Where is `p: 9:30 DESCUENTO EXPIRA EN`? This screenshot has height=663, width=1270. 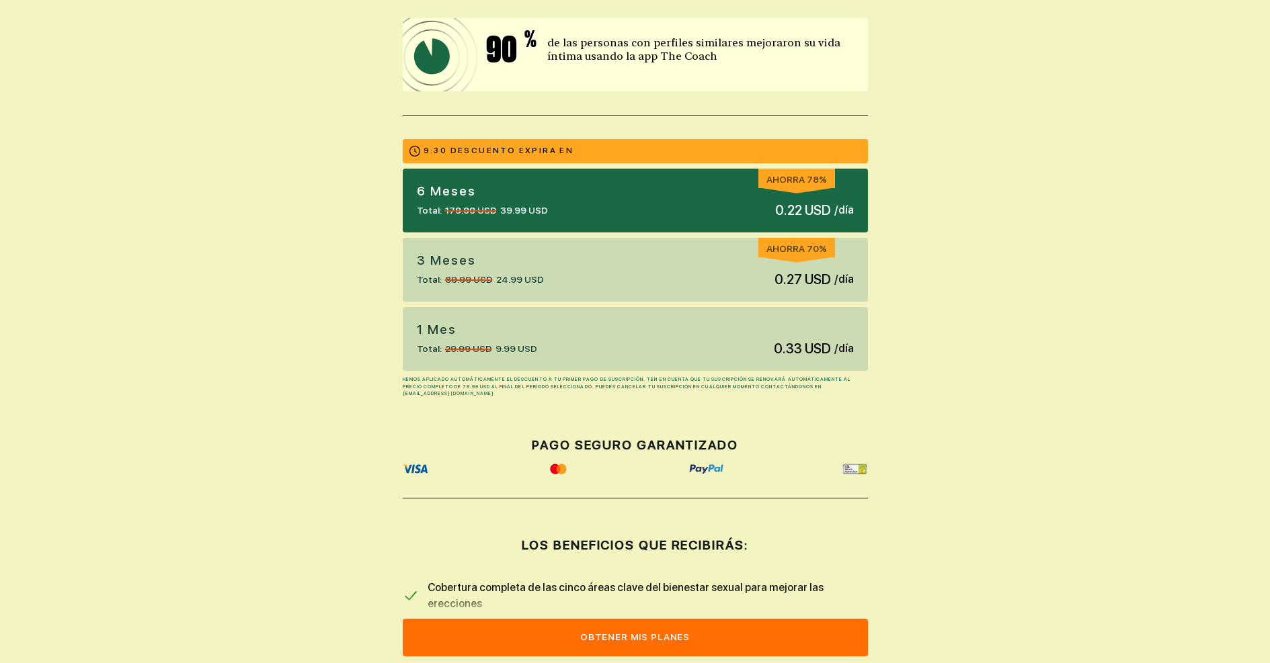
p: 9:30 DESCUENTO EXPIRA EN is located at coordinates (499, 151).